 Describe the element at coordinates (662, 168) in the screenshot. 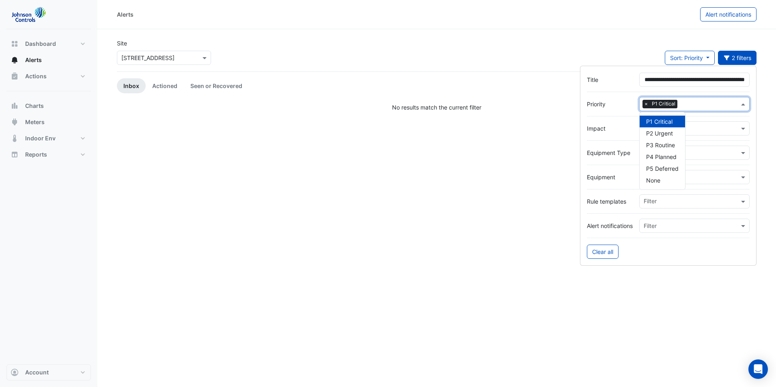

I see `span: P5 Deferred` at that location.